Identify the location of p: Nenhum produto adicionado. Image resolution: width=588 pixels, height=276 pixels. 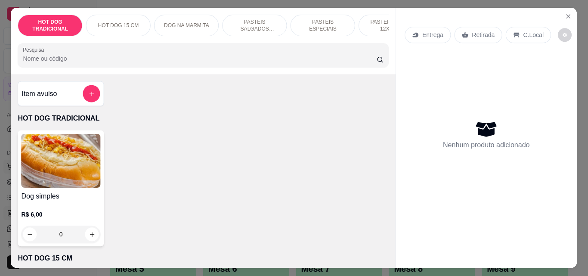
(486, 145).